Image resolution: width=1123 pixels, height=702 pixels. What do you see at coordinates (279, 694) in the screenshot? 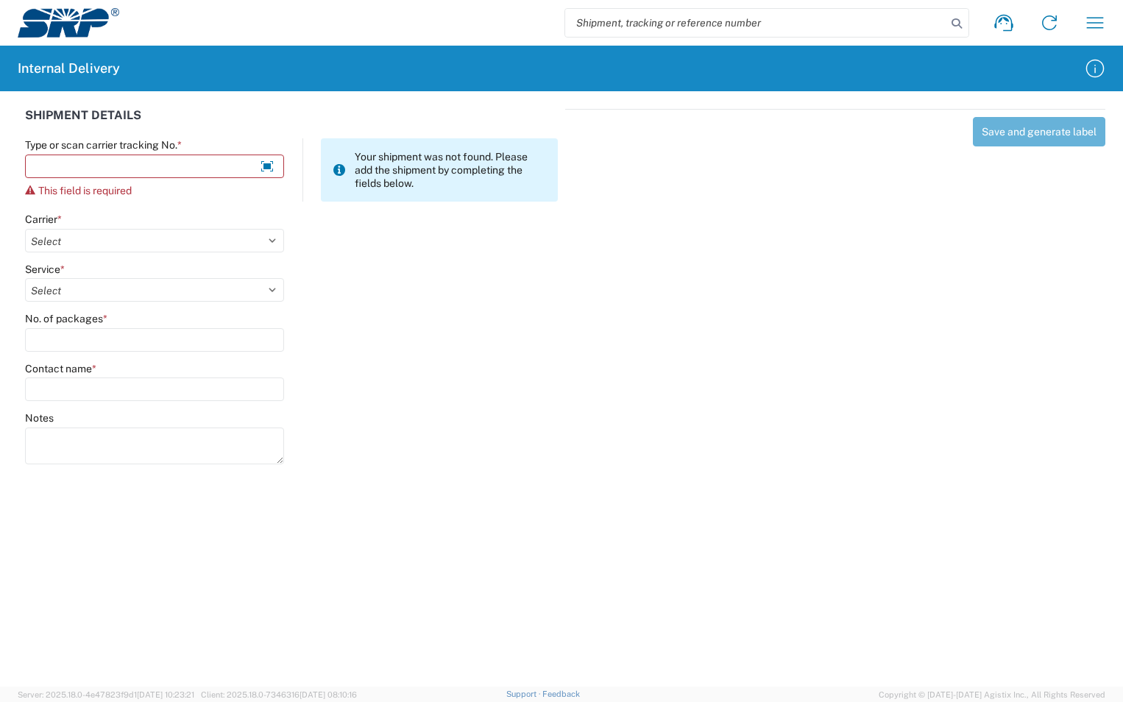
I see `span: Client: 2025.18.0-7346316` at bounding box center [279, 694].